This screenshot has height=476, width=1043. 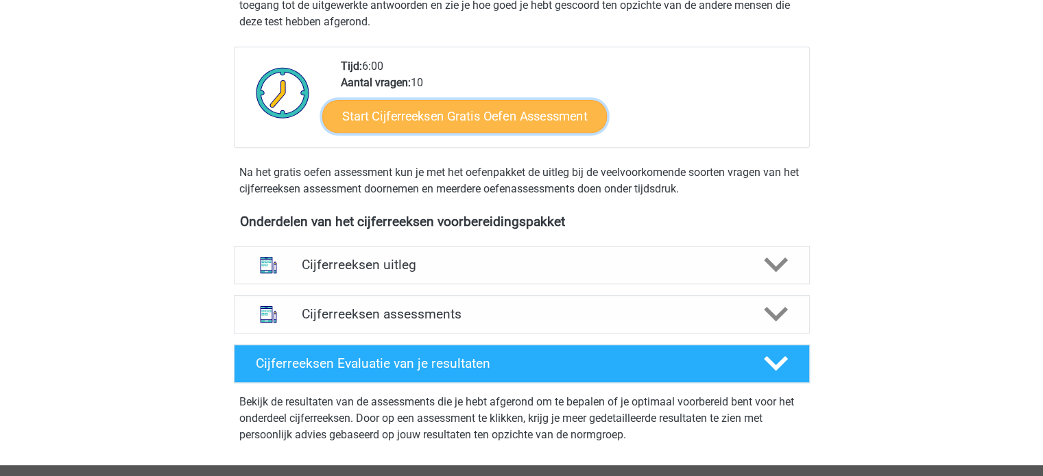 I want to click on a: assessments Cijferreeksen assessments, so click(x=522, y=315).